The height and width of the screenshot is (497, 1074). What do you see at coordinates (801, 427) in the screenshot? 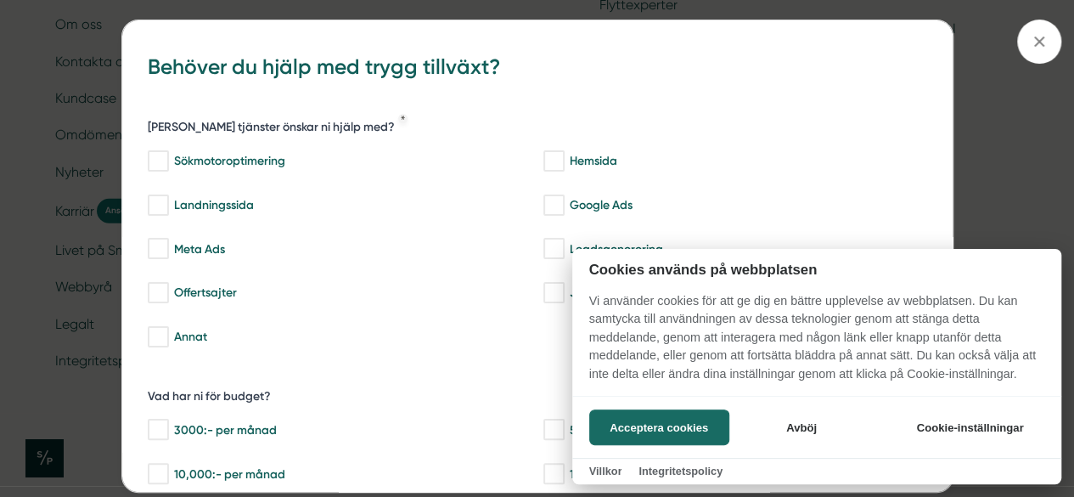
I see `button: Avböj` at bounding box center [801, 427].